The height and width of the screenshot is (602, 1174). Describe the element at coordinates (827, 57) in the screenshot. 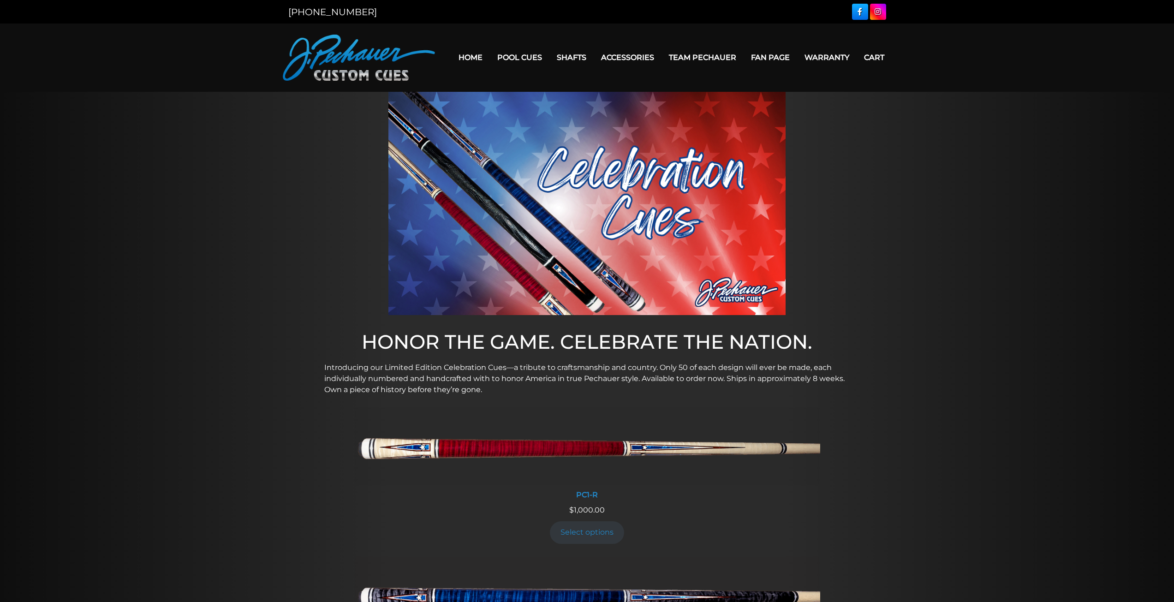

I see `a: Warranty` at that location.